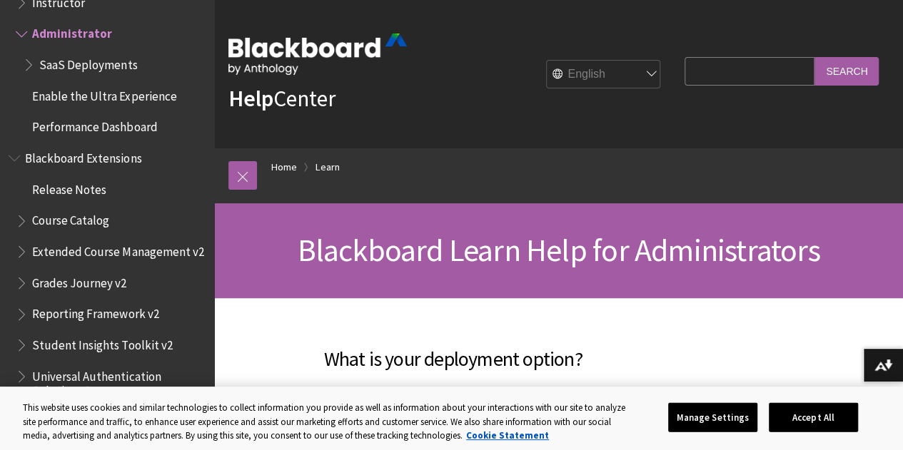 The width and height of the screenshot is (903, 450). I want to click on span: Universal Authentication Solution v2, so click(118, 381).